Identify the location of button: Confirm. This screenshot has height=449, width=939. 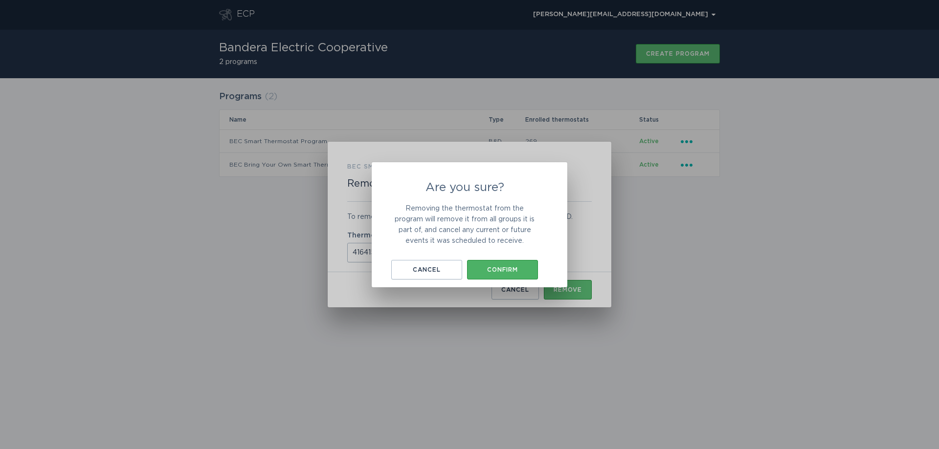
(502, 270).